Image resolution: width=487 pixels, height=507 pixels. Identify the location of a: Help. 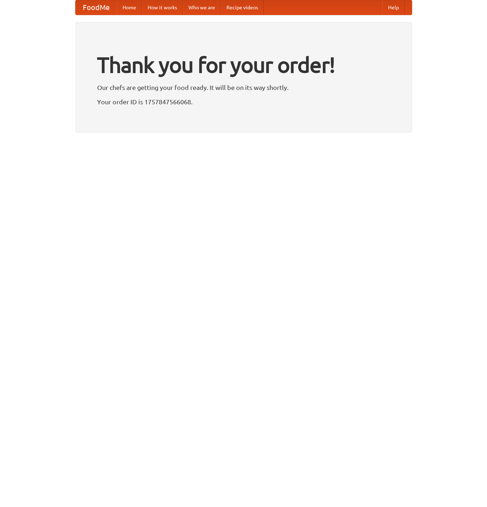
(393, 8).